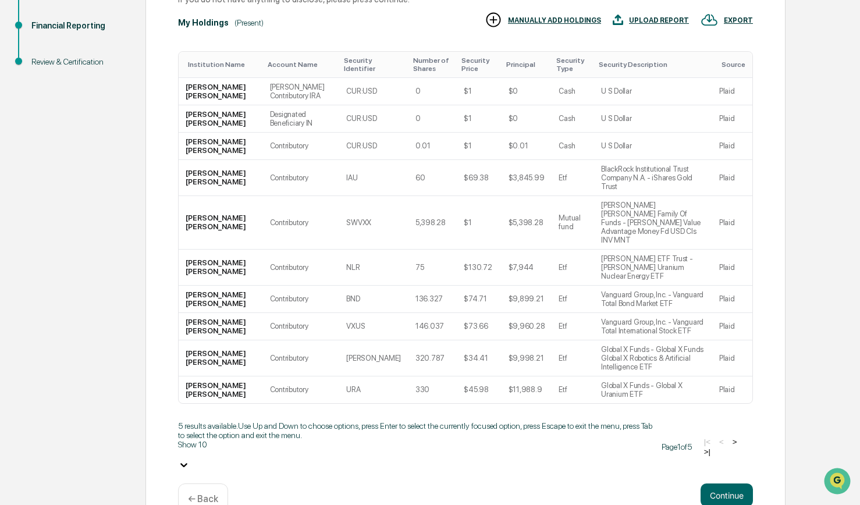 This screenshot has width=860, height=505. Describe the element at coordinates (208, 426) in the screenshot. I see `span: 5 results available.` at that location.